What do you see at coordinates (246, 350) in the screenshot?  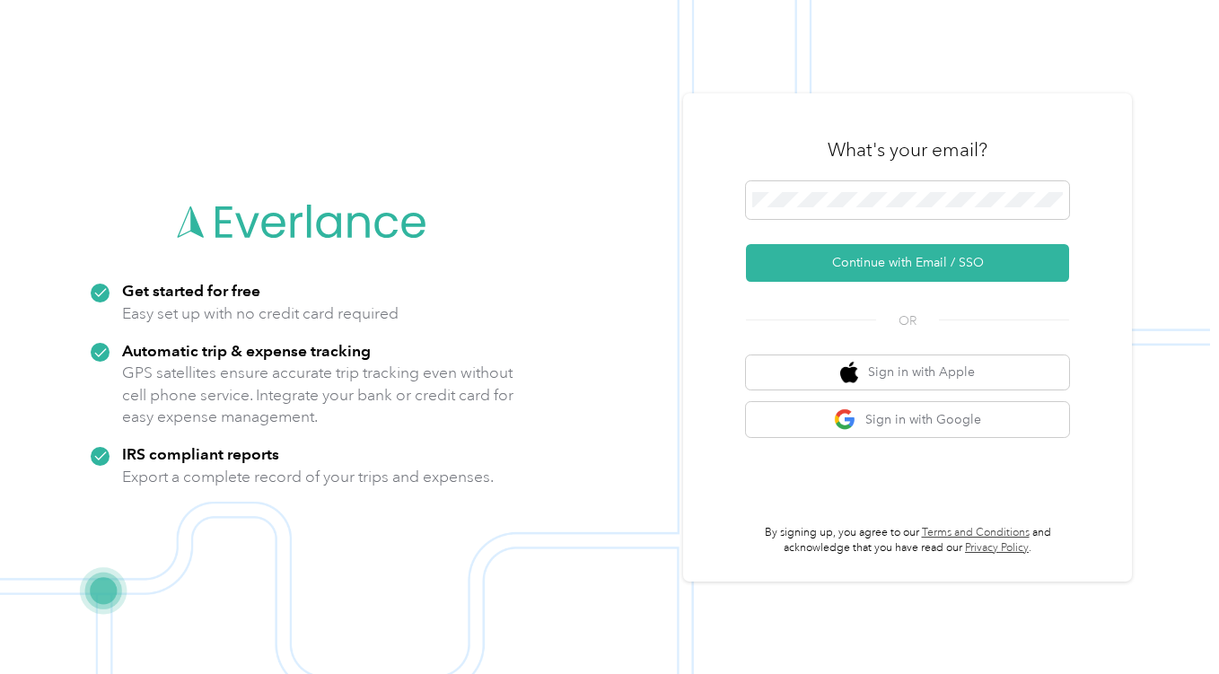 I see `strong: Automatic trip & expense tracking` at bounding box center [246, 350].